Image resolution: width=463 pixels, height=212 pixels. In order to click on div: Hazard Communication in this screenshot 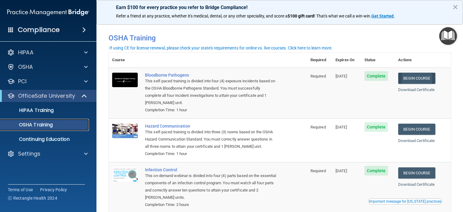, I will do `click(211, 126)`.